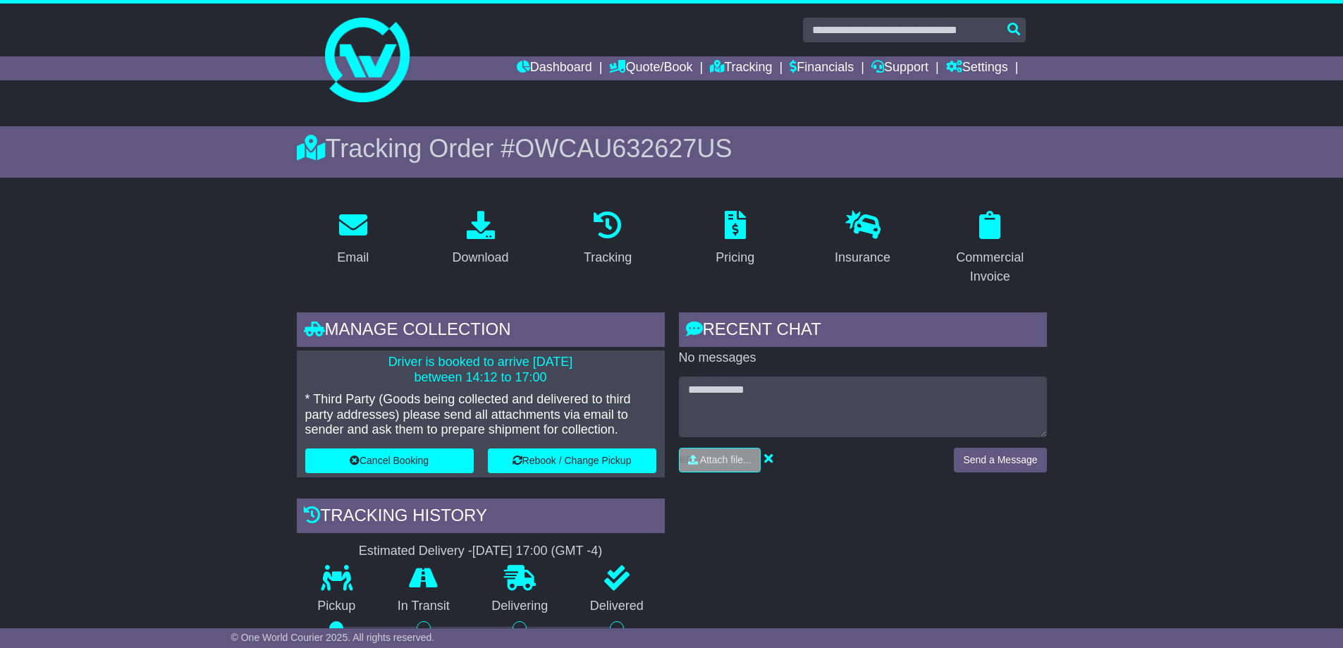 This screenshot has height=648, width=1343. I want to click on p: * Third Party (Goods being collected and delivered to third party addresses) please send all atta..., so click(481, 415).